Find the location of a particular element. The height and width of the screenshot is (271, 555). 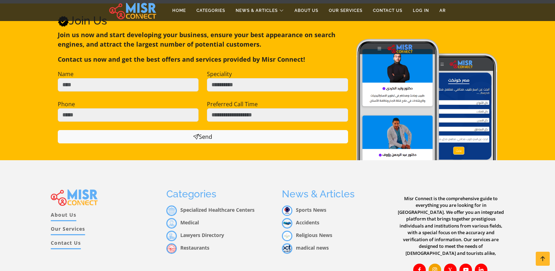

a: Categories is located at coordinates (211, 11).